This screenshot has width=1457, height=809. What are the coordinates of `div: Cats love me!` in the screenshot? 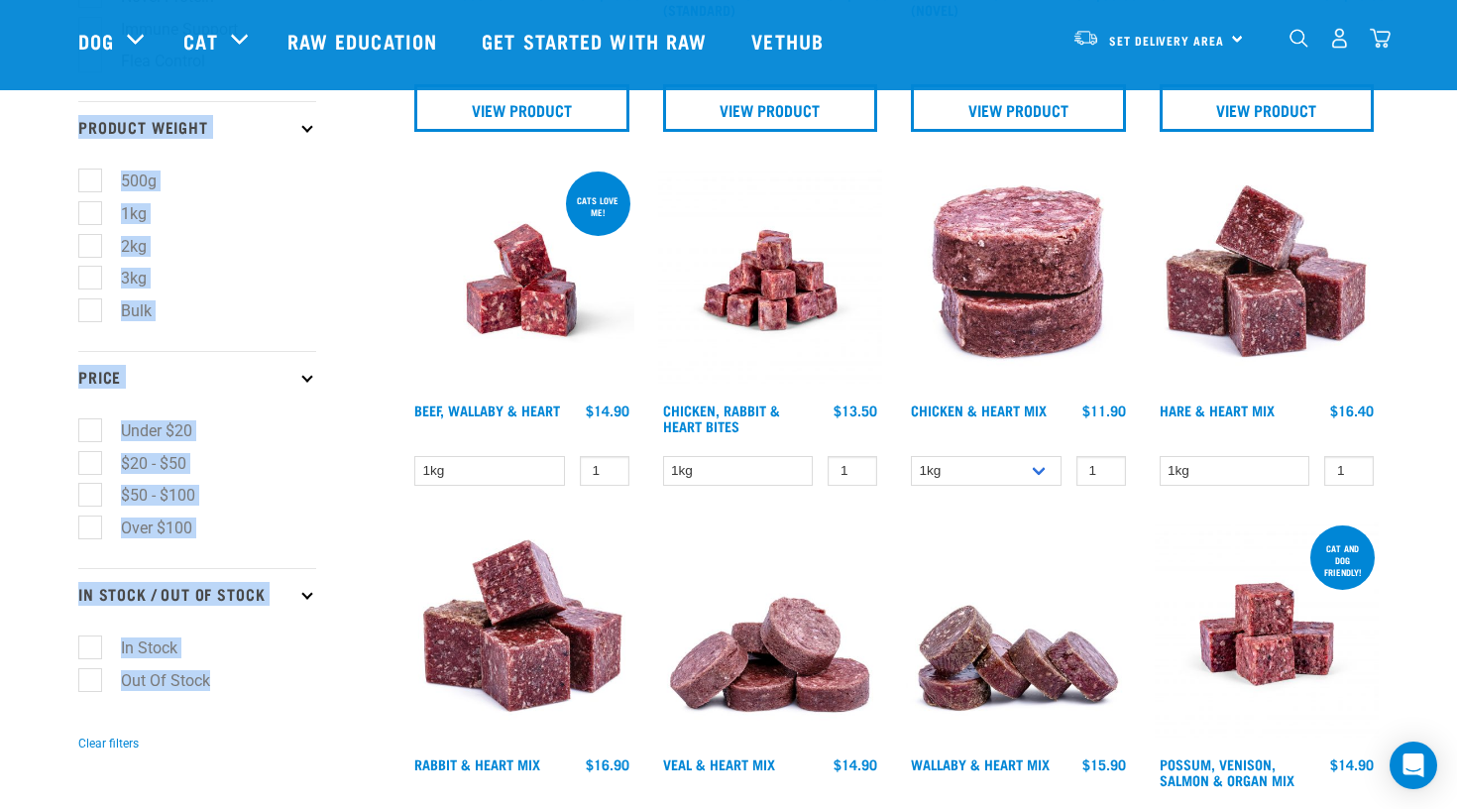 It's located at (598, 206).